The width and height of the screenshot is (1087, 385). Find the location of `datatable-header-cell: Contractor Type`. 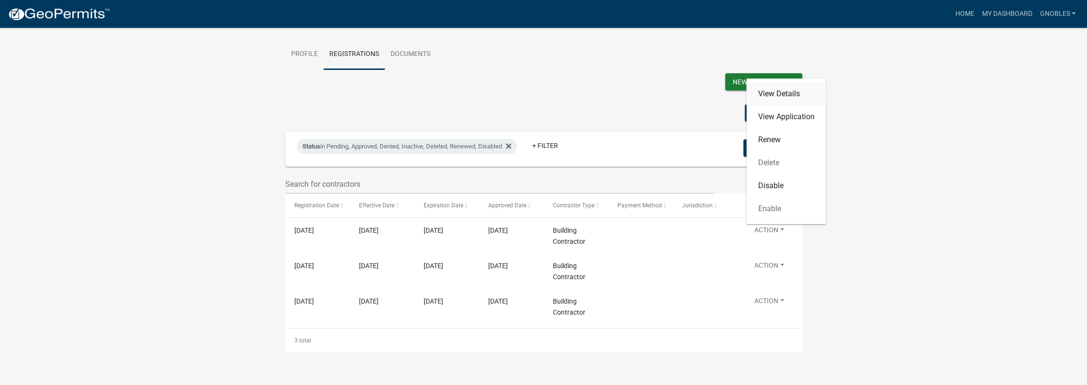

datatable-header-cell: Contractor Type is located at coordinates (576, 205).